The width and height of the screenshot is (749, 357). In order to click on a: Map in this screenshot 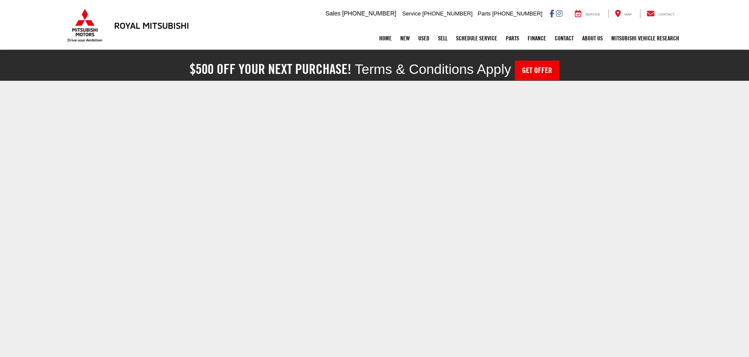, I will do `click(623, 14)`.